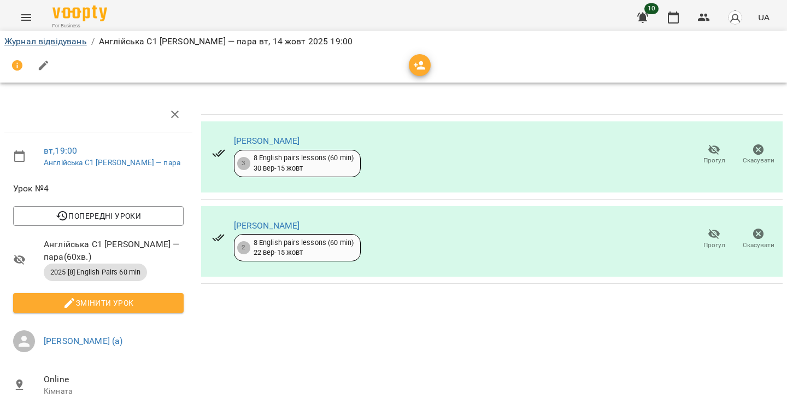  I want to click on div: 8 English pairs lessons (60 min) 30 вер - 15 жовт, so click(304, 163).